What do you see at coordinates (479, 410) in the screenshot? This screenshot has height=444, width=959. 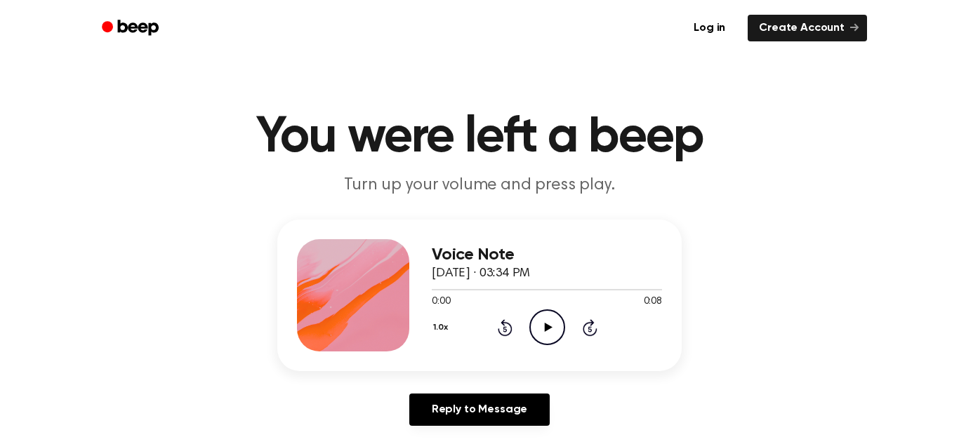 I see `a: Reply to Message` at bounding box center [479, 410].